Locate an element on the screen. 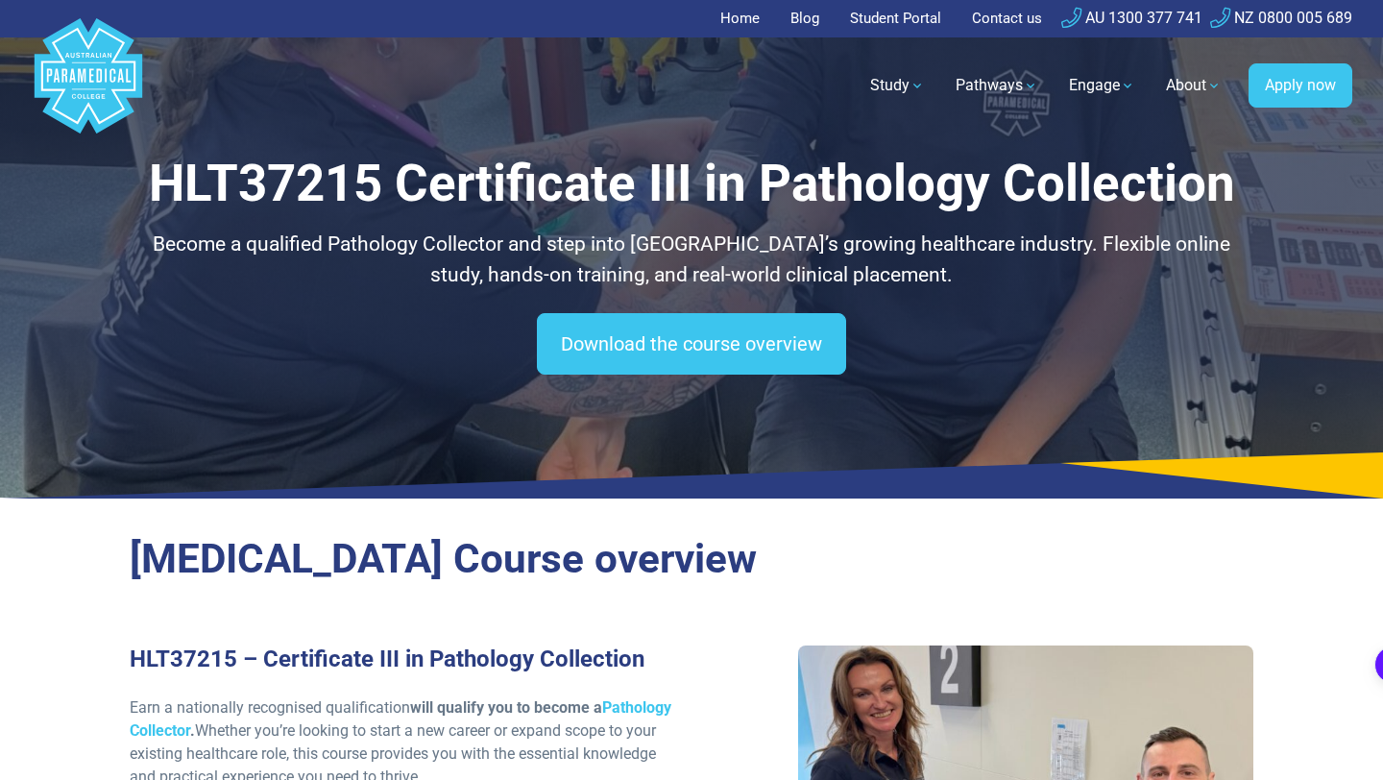 The width and height of the screenshot is (1383, 780). h3: HLT37215 – Certificate III in Pathology Collection is located at coordinates (404, 659).